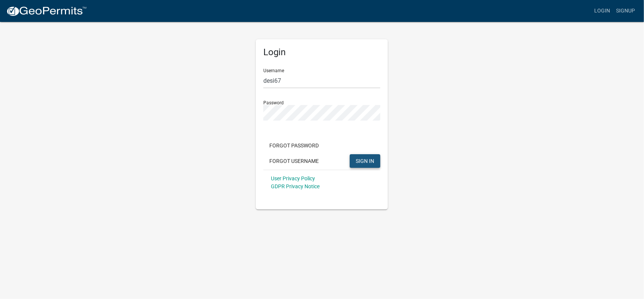  Describe the element at coordinates (322, 52) in the screenshot. I see `h5: Login` at that location.